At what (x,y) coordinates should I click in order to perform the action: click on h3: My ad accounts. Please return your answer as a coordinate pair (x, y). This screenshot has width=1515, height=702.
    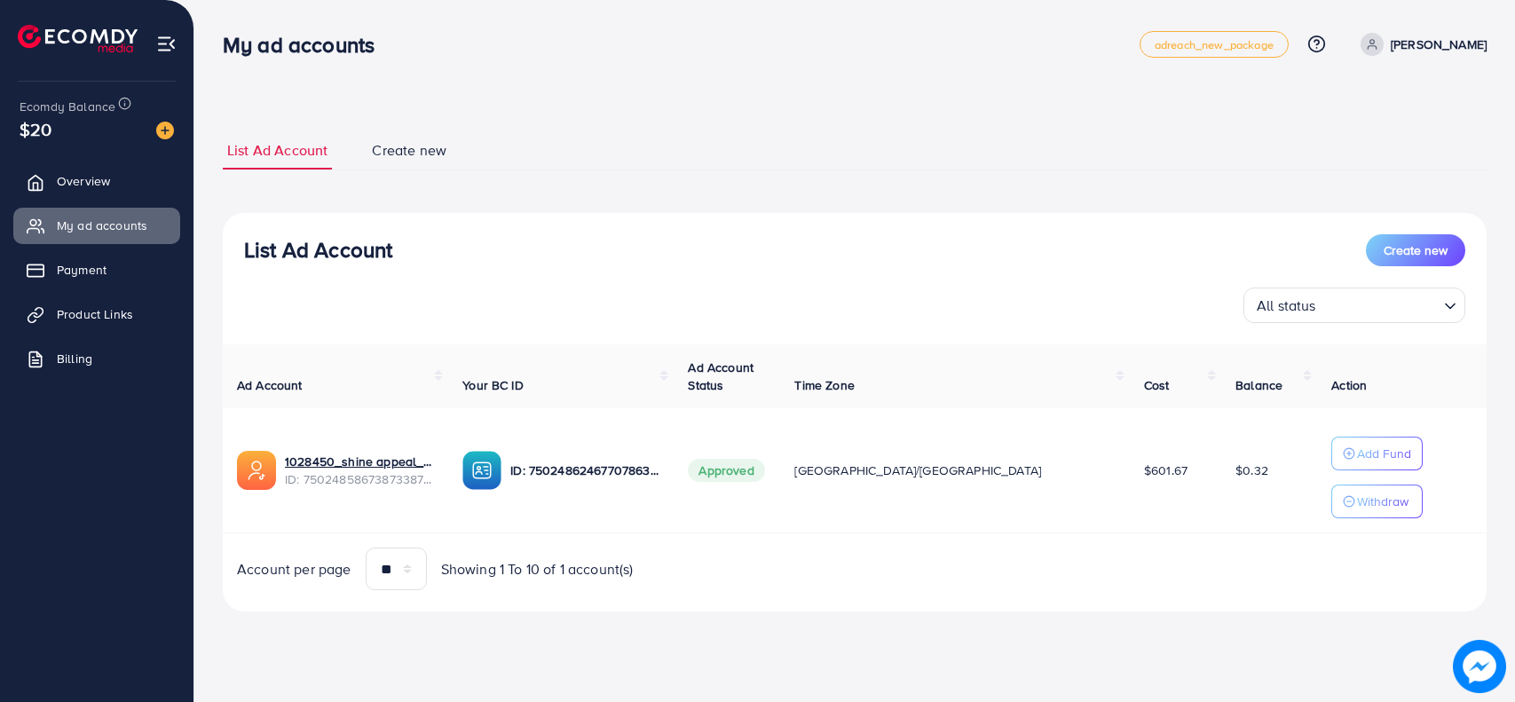
    Looking at the image, I should click on (305, 44).